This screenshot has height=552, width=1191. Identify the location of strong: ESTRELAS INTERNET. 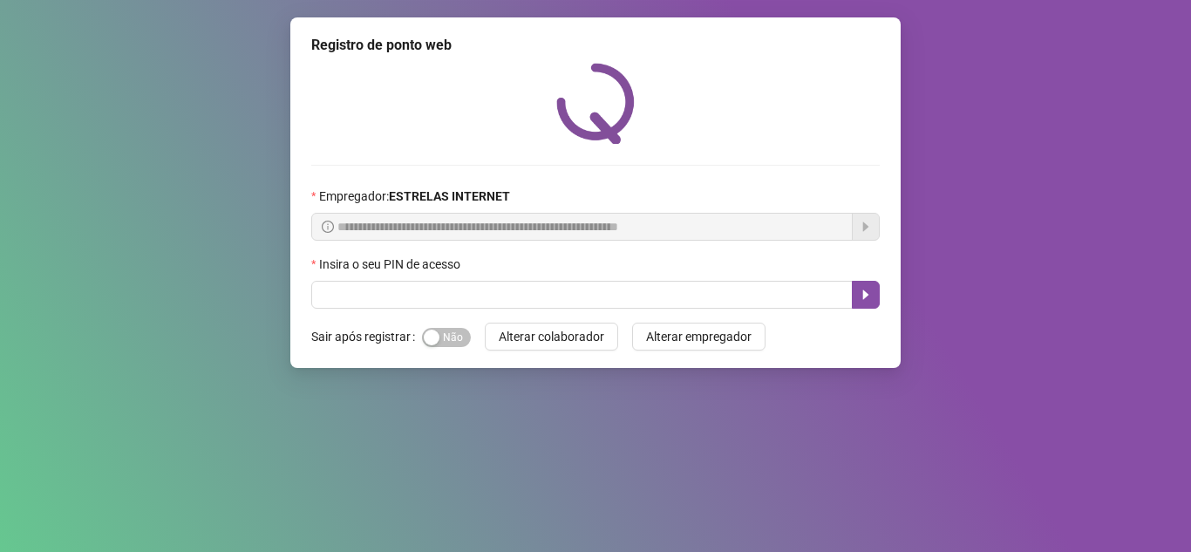
(449, 196).